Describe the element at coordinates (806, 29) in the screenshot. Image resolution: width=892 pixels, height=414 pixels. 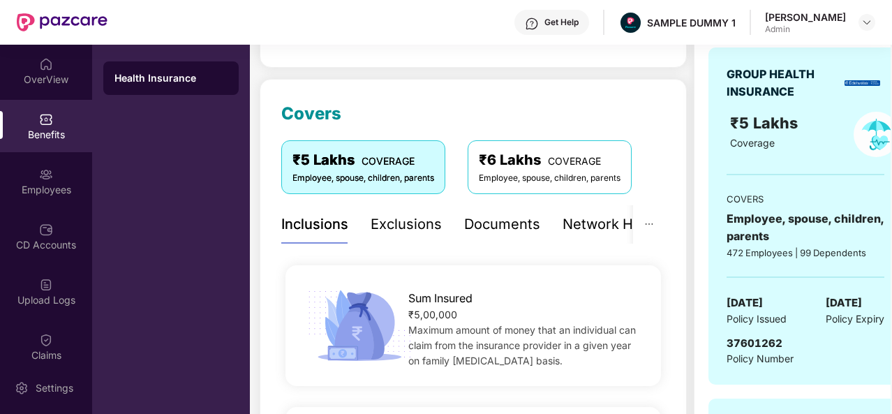
I see `div: Admin` at that location.